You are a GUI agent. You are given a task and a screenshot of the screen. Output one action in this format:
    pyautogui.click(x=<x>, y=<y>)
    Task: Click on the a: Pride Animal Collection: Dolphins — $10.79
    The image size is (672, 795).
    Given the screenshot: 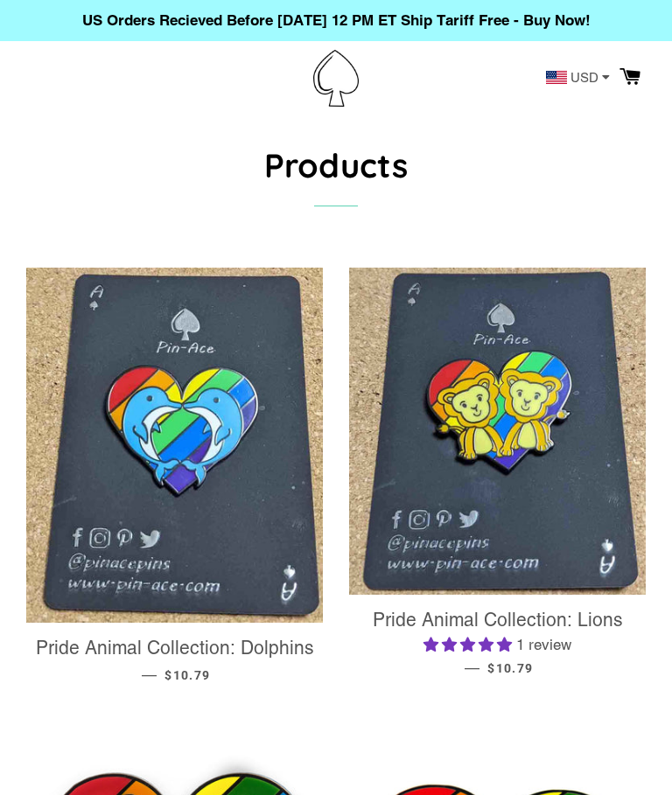 What is the action you would take?
    pyautogui.click(x=174, y=659)
    